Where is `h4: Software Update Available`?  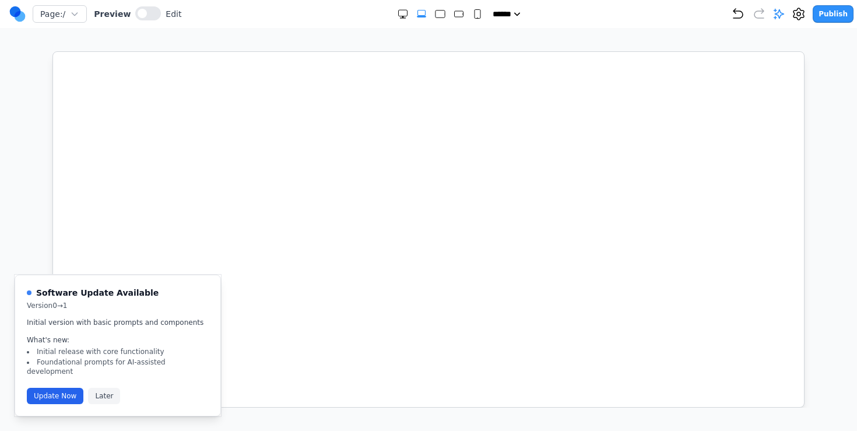 h4: Software Update Available is located at coordinates (97, 293).